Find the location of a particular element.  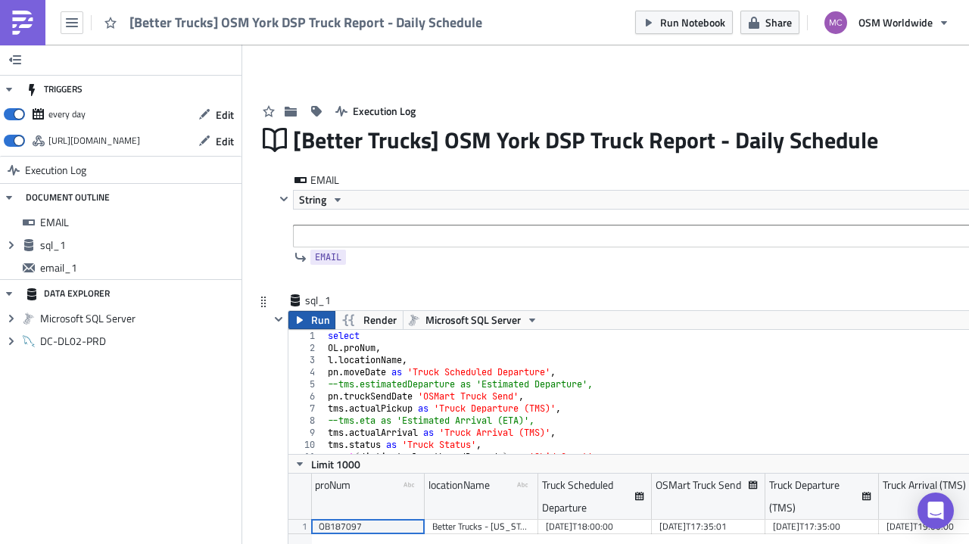

span: OSM Worldwide is located at coordinates (895, 22).